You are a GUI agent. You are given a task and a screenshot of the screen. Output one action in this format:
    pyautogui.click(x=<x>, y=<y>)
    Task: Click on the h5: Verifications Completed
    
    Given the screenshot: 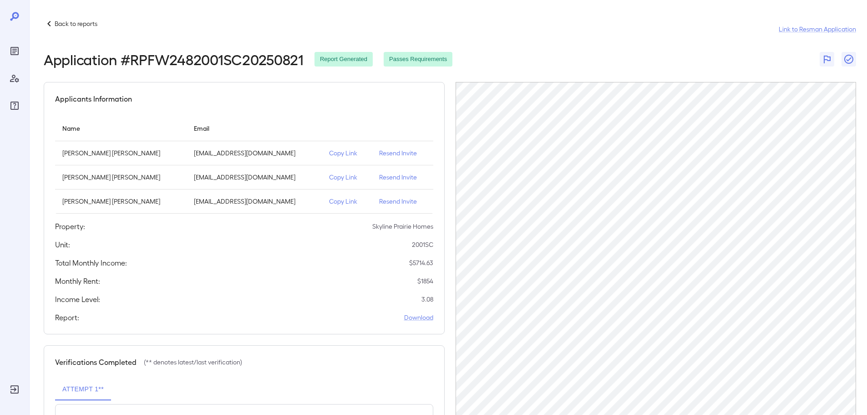 What is the action you would take?
    pyautogui.click(x=96, y=362)
    